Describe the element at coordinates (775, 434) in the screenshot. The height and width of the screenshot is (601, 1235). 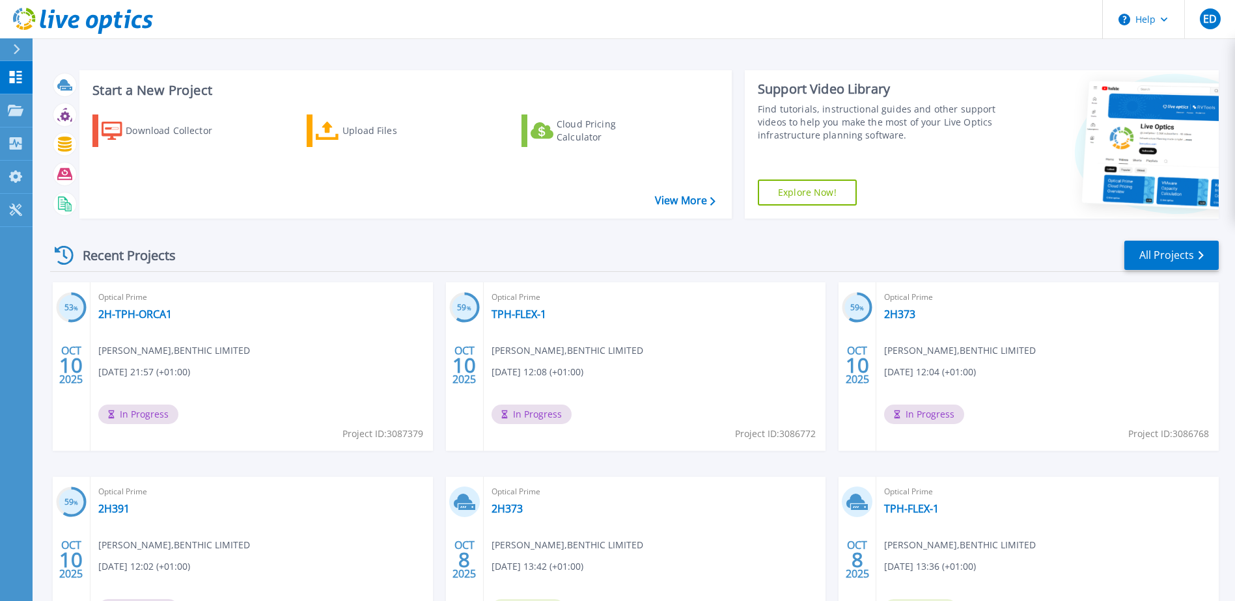
I see `span: Project ID: 3086772` at that location.